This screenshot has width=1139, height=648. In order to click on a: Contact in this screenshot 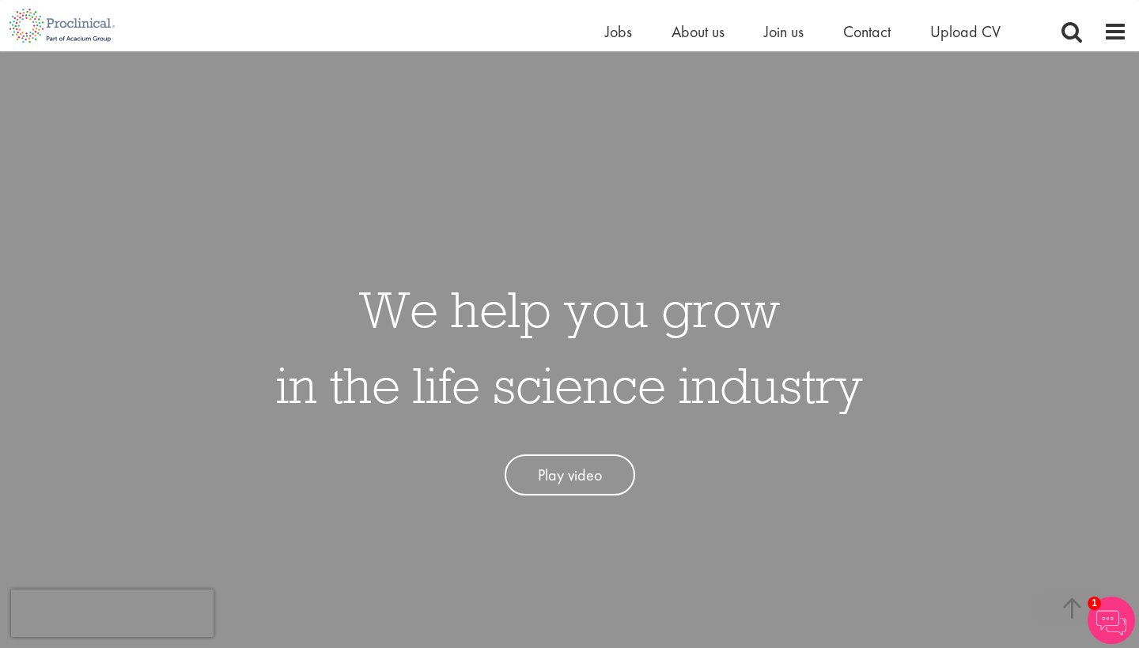, I will do `click(867, 32)`.